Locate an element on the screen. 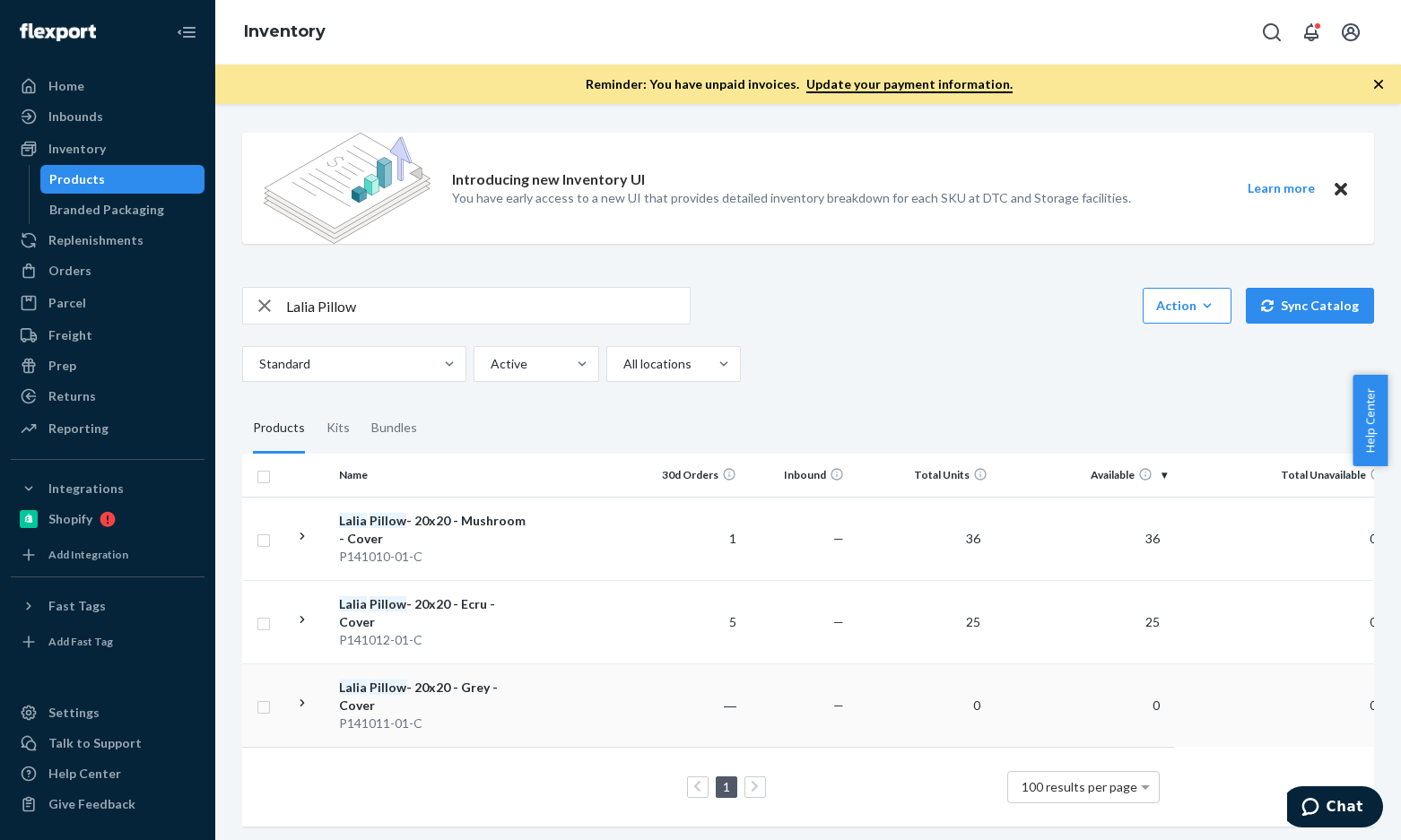 Image resolution: width=1401 pixels, height=840 pixels. td: 5 is located at coordinates (690, 621).